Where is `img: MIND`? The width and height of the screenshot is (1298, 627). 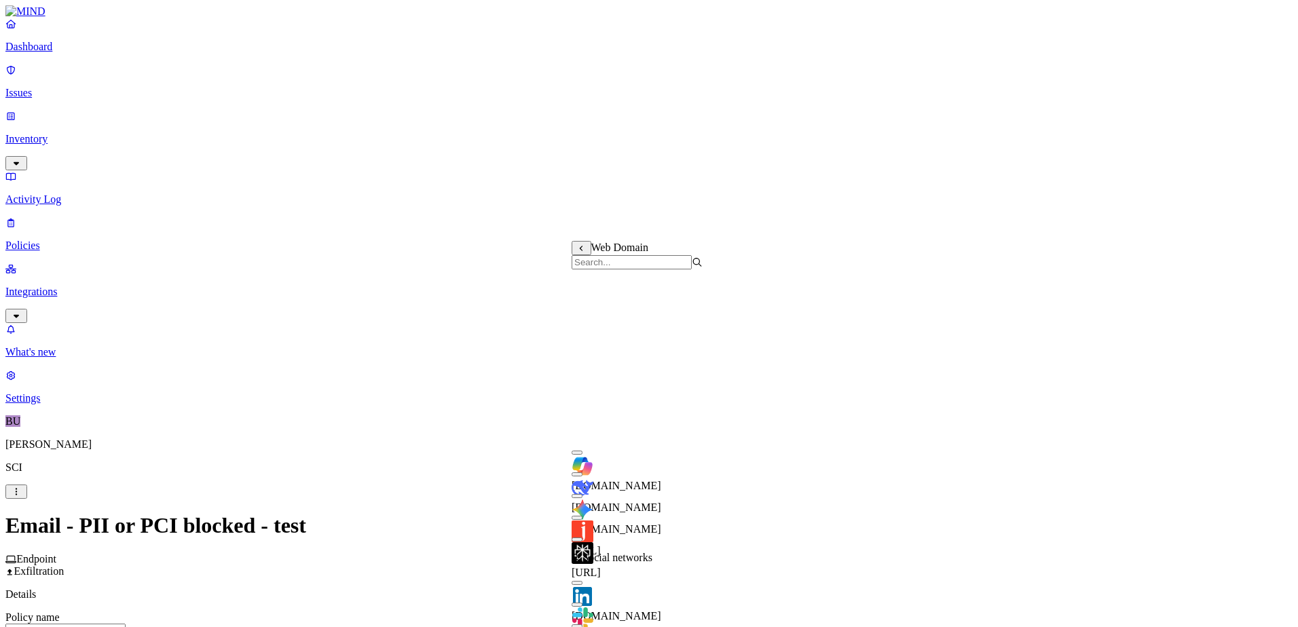 img: MIND is located at coordinates (25, 12).